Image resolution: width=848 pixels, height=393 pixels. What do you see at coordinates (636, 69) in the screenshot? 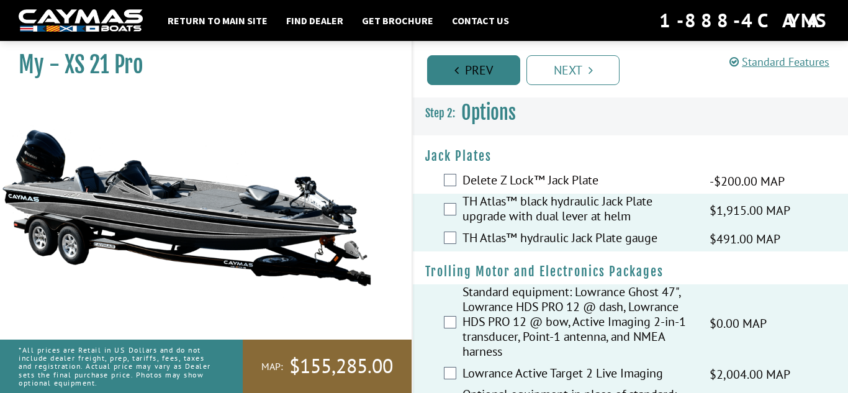
I see `ul: Pagination` at bounding box center [636, 69].